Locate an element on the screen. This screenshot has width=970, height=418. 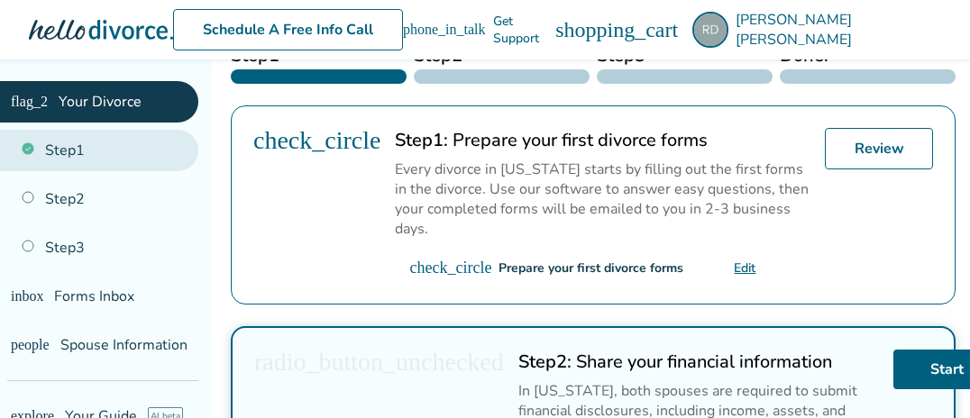
a: phone_in_talkGet Support is located at coordinates (558, 30).